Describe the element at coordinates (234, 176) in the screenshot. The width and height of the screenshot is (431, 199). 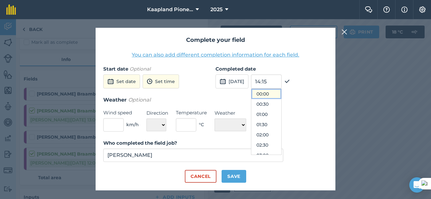
I see `button: Save` at that location.